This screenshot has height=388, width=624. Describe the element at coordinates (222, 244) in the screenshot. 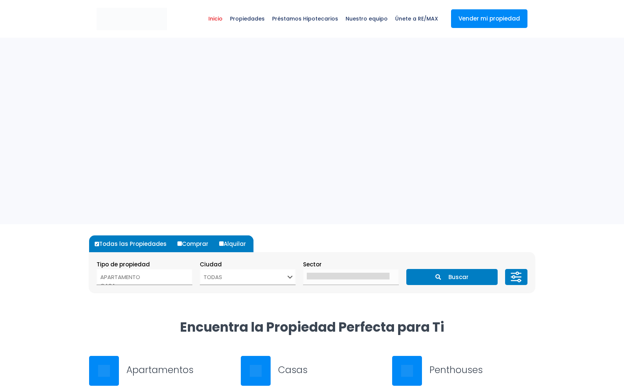

I see `input: Alquilar` at that location.